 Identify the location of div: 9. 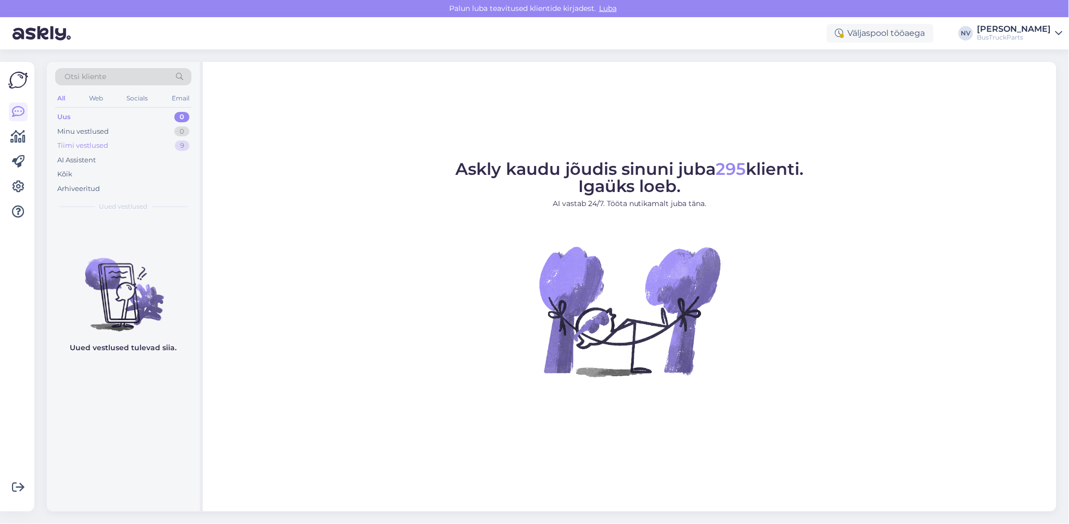
(182, 146).